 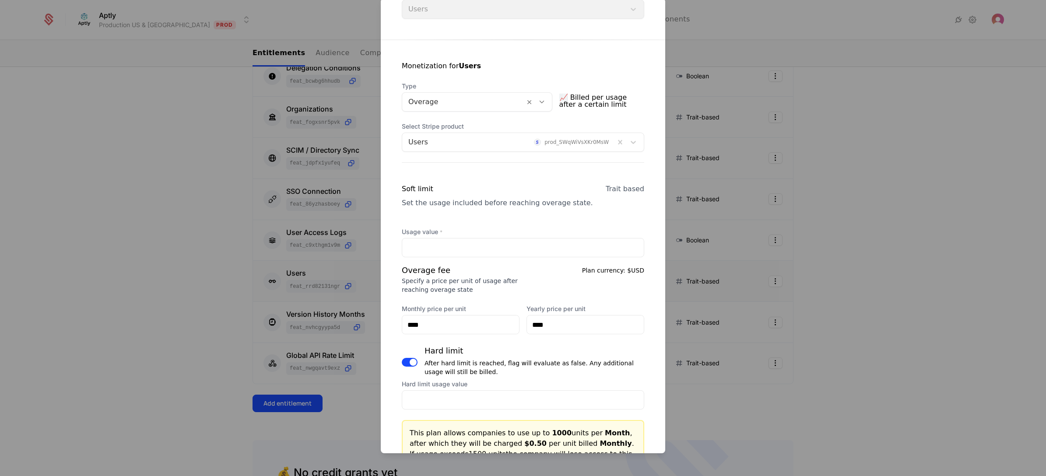 I want to click on span: Month, so click(x=617, y=433).